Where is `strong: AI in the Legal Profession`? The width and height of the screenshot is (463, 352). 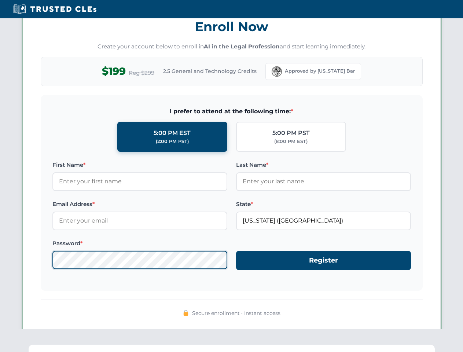 strong: AI in the Legal Profession is located at coordinates (241, 46).